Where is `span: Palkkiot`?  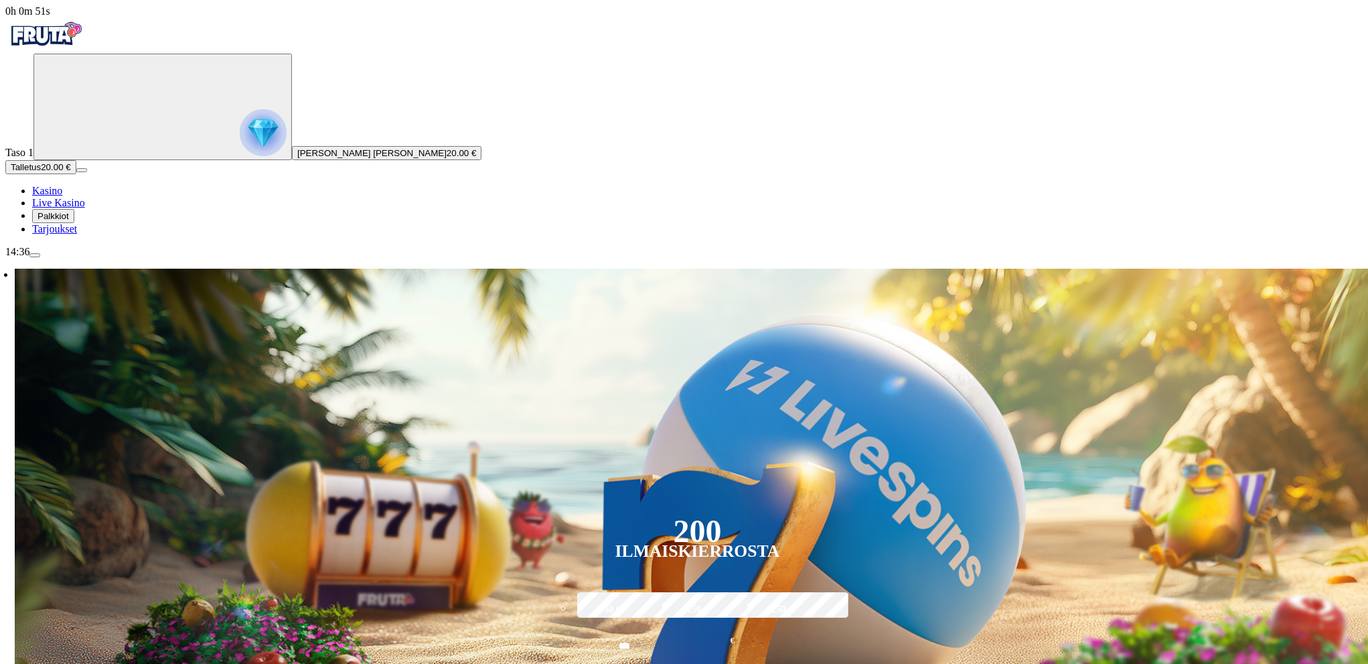
span: Palkkiot is located at coordinates (53, 216).